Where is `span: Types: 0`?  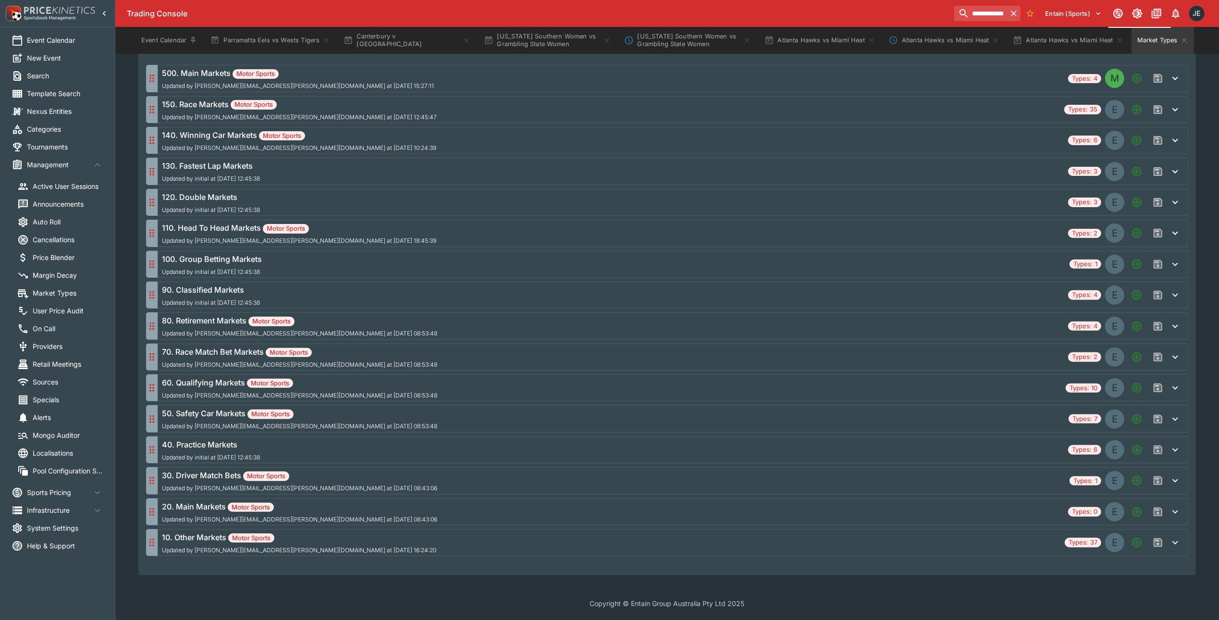
span: Types: 0 is located at coordinates (1085, 512).